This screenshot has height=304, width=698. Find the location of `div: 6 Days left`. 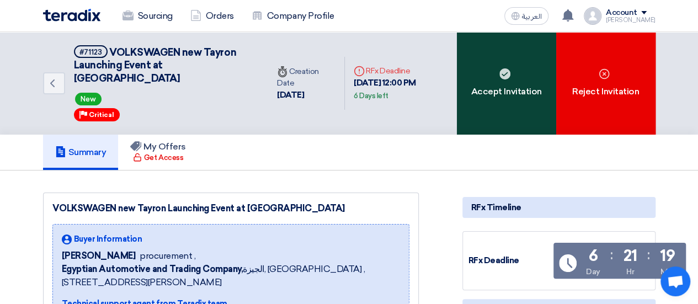

div: 6 Days left is located at coordinates (371, 96).